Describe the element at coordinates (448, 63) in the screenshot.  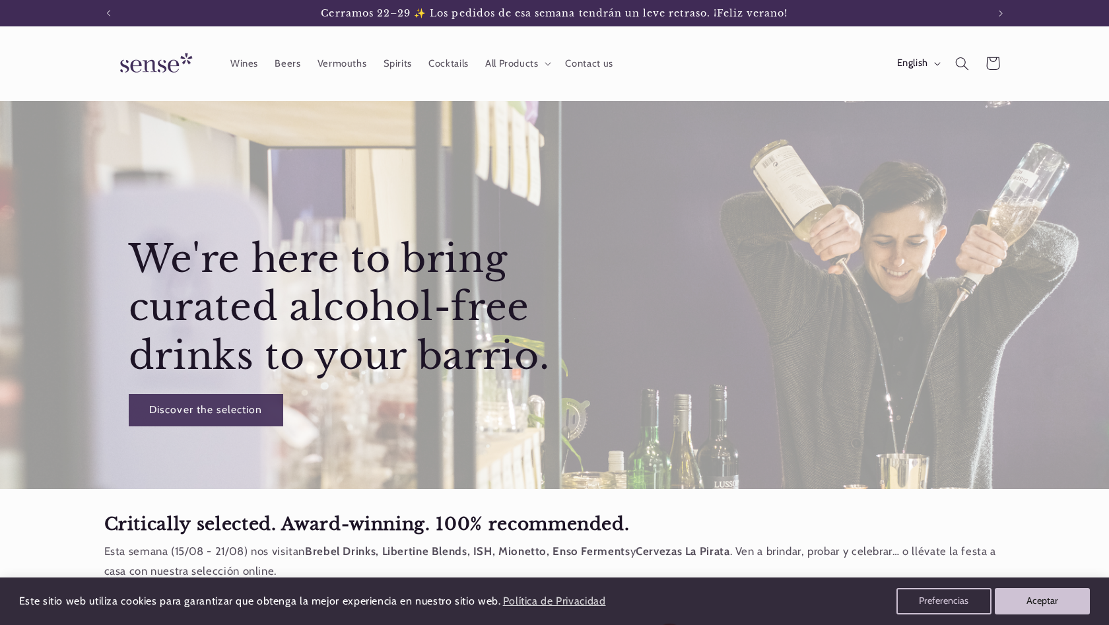
I see `span: Cocktails` at that location.